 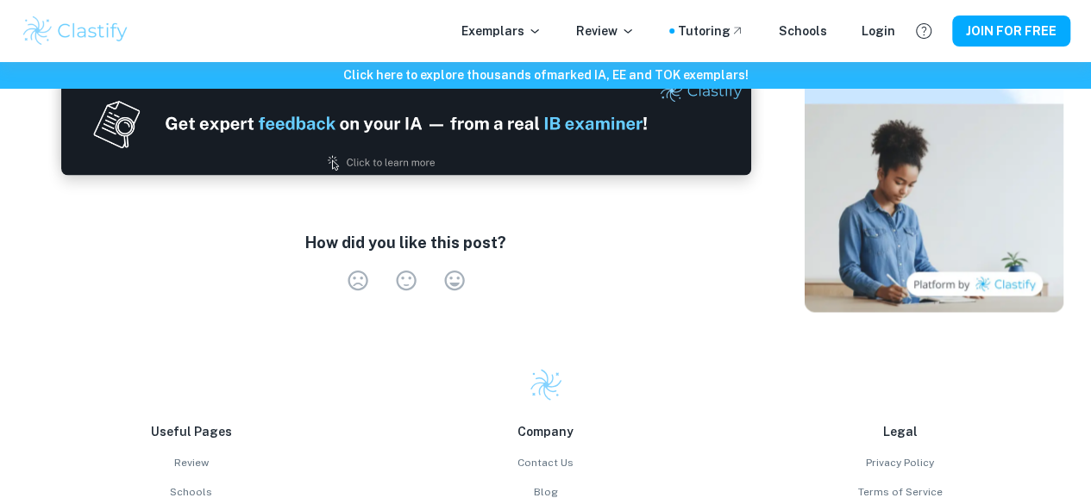 I want to click on p: Legal, so click(x=899, y=432).